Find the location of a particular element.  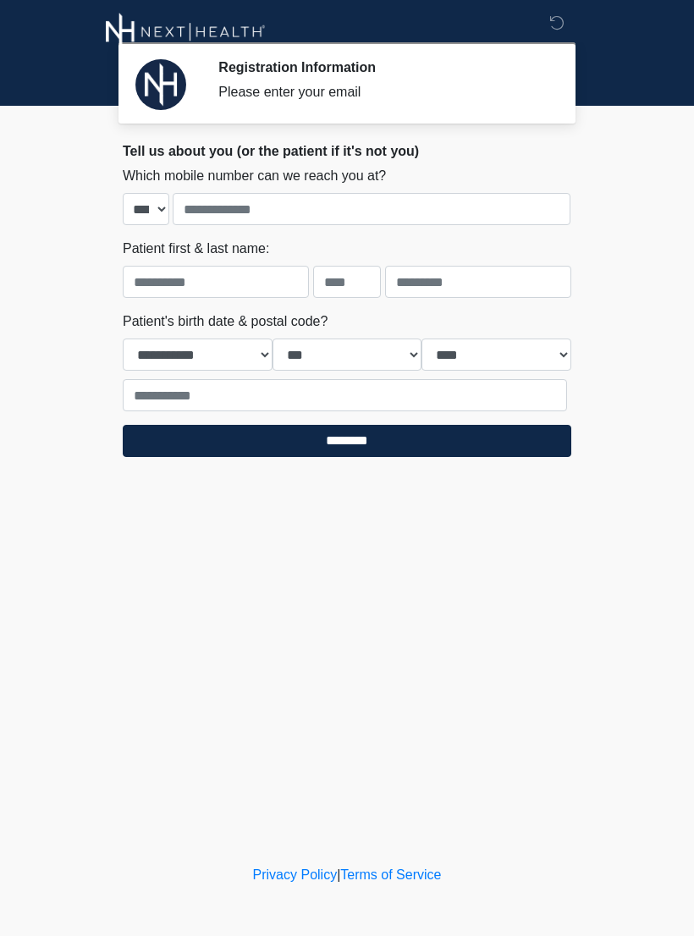

a: Privacy Policy is located at coordinates (295, 875).